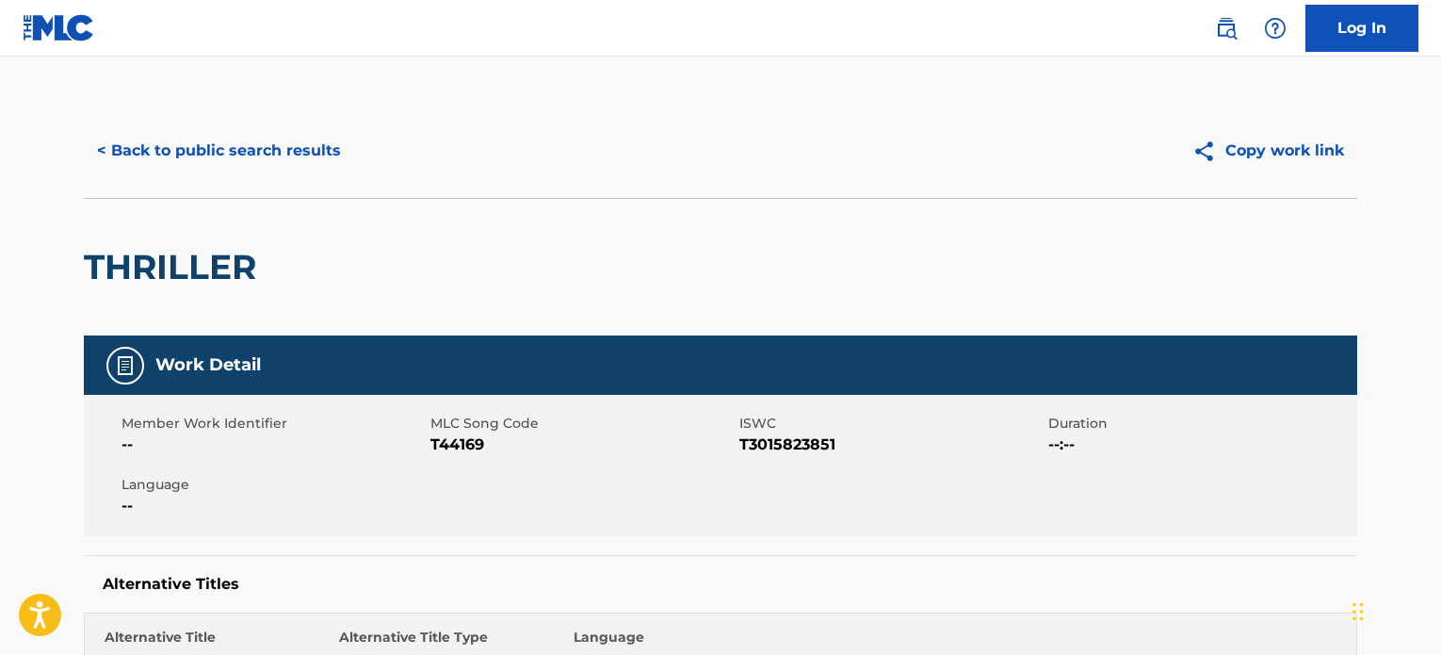  What do you see at coordinates (582, 445) in the screenshot?
I see `span: T44169` at bounding box center [582, 445].